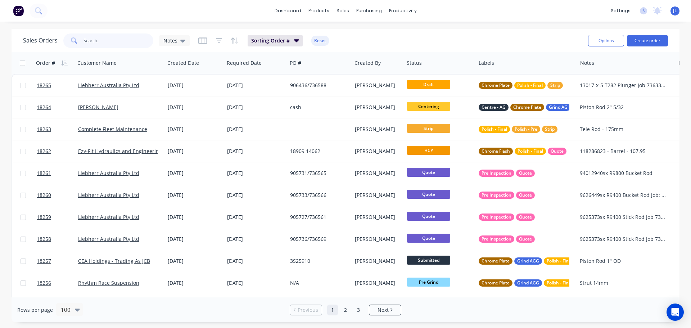 This screenshot has height=328, width=691. I want to click on a: Ezy-Fit Hydraulics and Engineering Group Pty Ltd, so click(137, 151).